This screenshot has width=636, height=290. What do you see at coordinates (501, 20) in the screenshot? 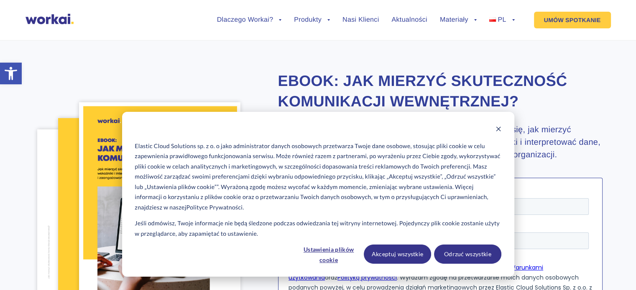
I see `span: PL` at bounding box center [501, 20].